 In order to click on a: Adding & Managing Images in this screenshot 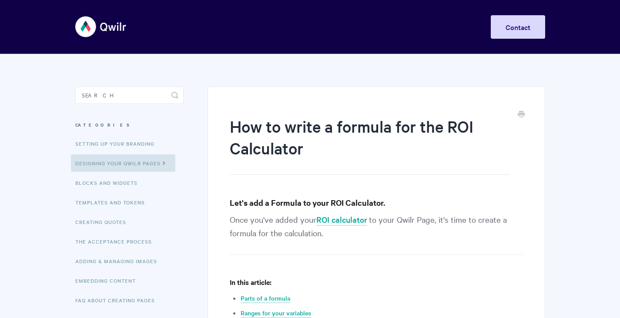, I will do `click(119, 261)`.